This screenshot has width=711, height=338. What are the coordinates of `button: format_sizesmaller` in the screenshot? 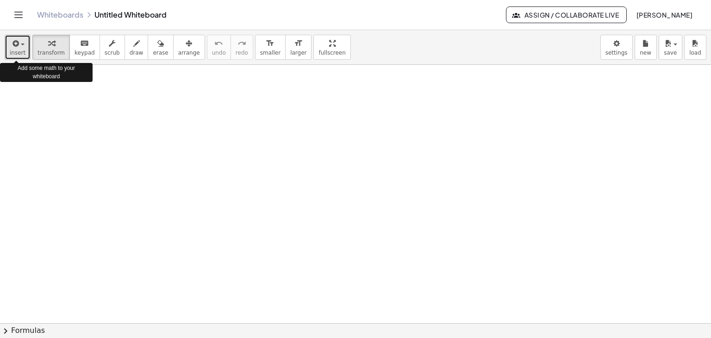 It's located at (270, 47).